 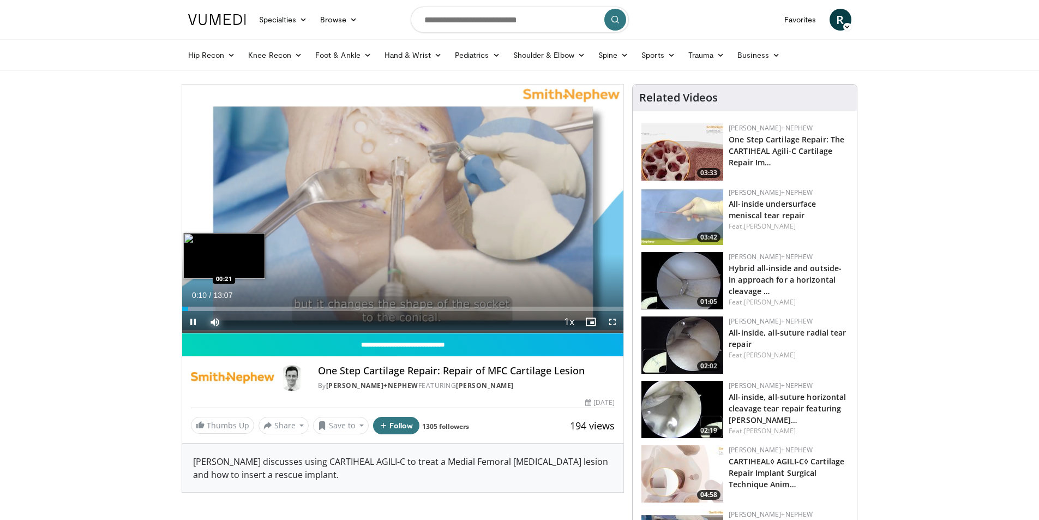 What do you see at coordinates (682, 409) in the screenshot?
I see `img: 173c071b-399e-4fbc-8156-5fdd8d6e2d0e.150x105_q85_crop-smart_upscale.jpg` at bounding box center [682, 409].